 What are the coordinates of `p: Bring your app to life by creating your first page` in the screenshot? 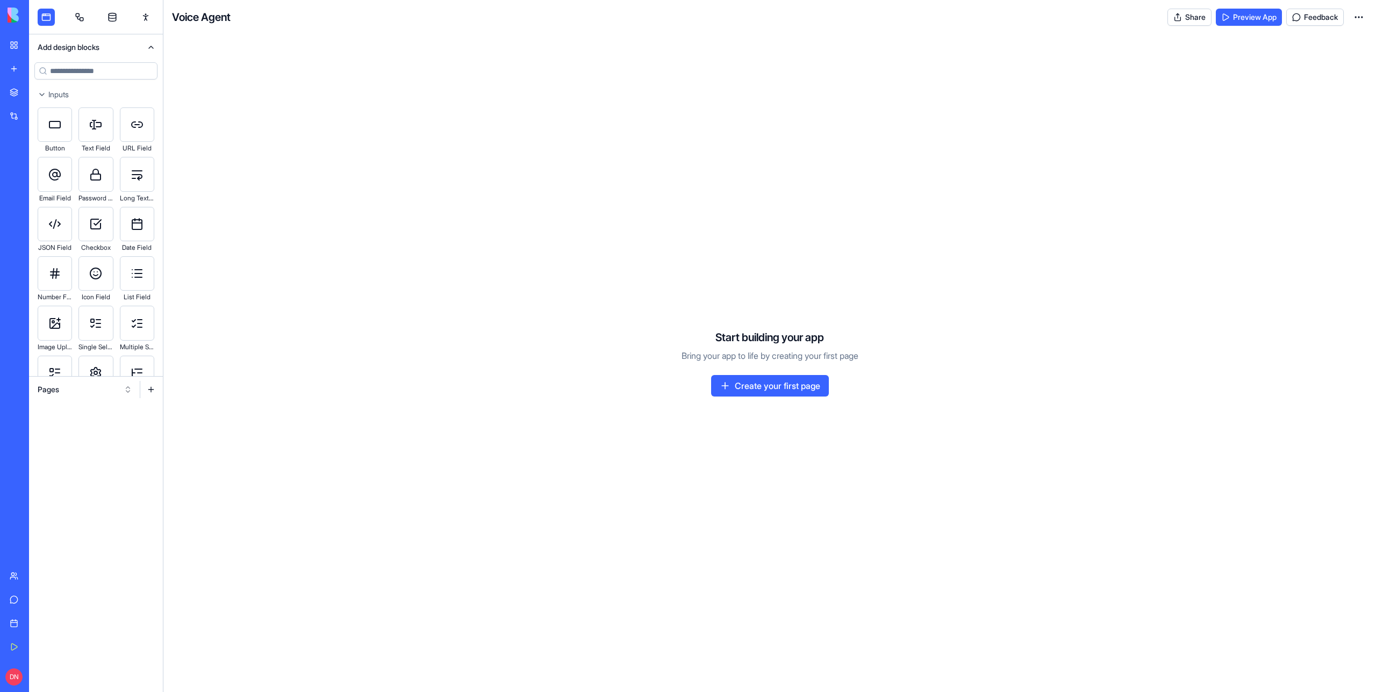 It's located at (770, 356).